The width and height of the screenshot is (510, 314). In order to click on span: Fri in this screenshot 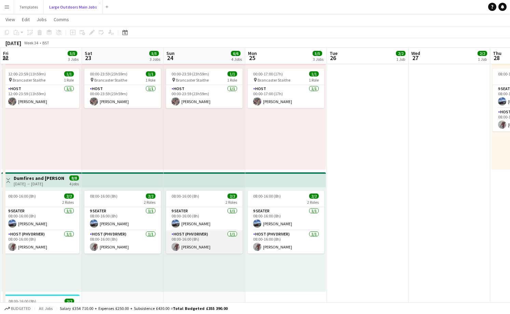, I will do `click(6, 53)`.